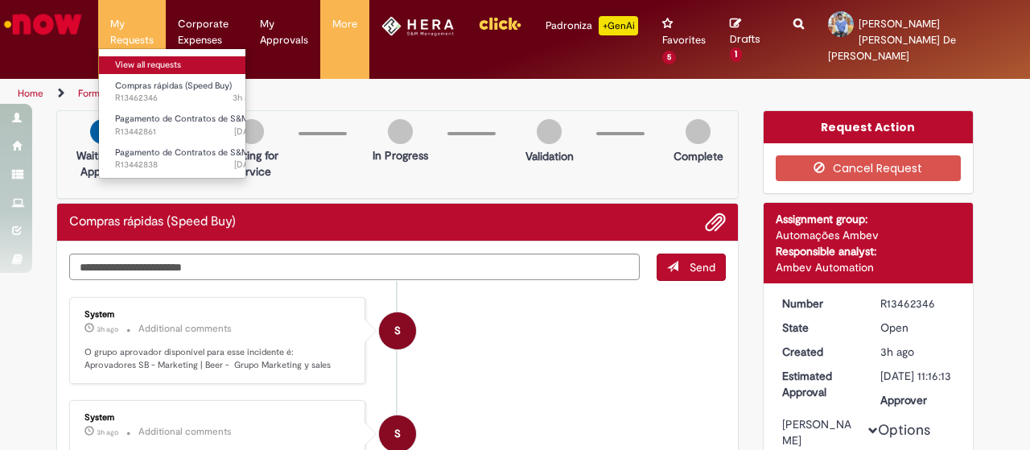 The width and height of the screenshot is (1030, 450). I want to click on span: Send, so click(702, 267).